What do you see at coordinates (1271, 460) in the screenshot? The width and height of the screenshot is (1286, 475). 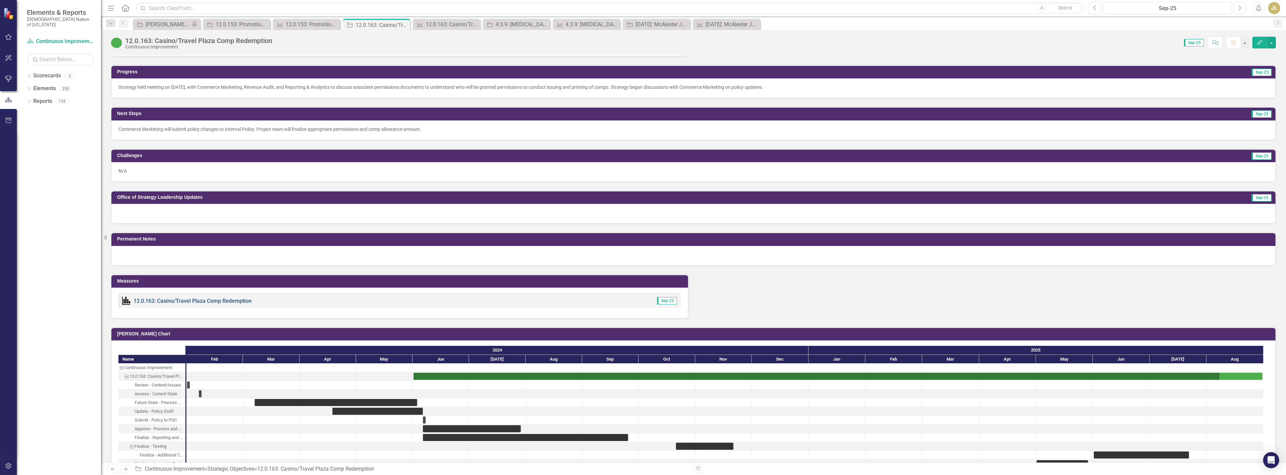 I see `div: Open Intercom Messenger` at bounding box center [1271, 460].